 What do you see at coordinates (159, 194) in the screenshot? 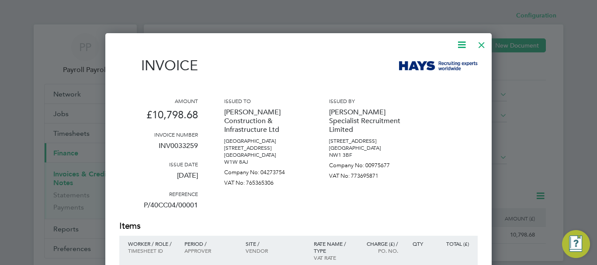
I see `h3: Reference` at bounding box center [159, 194].